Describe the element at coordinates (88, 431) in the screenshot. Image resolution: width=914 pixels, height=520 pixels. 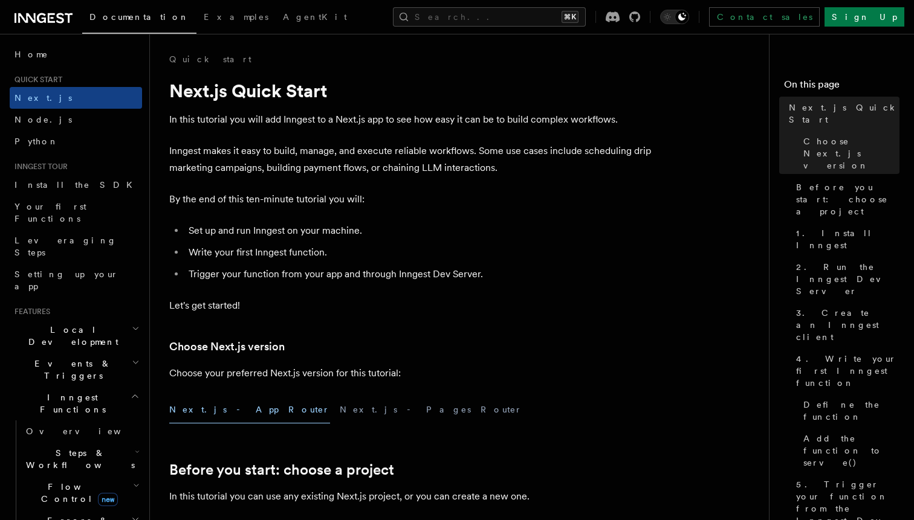
I see `span: Overview` at that location.